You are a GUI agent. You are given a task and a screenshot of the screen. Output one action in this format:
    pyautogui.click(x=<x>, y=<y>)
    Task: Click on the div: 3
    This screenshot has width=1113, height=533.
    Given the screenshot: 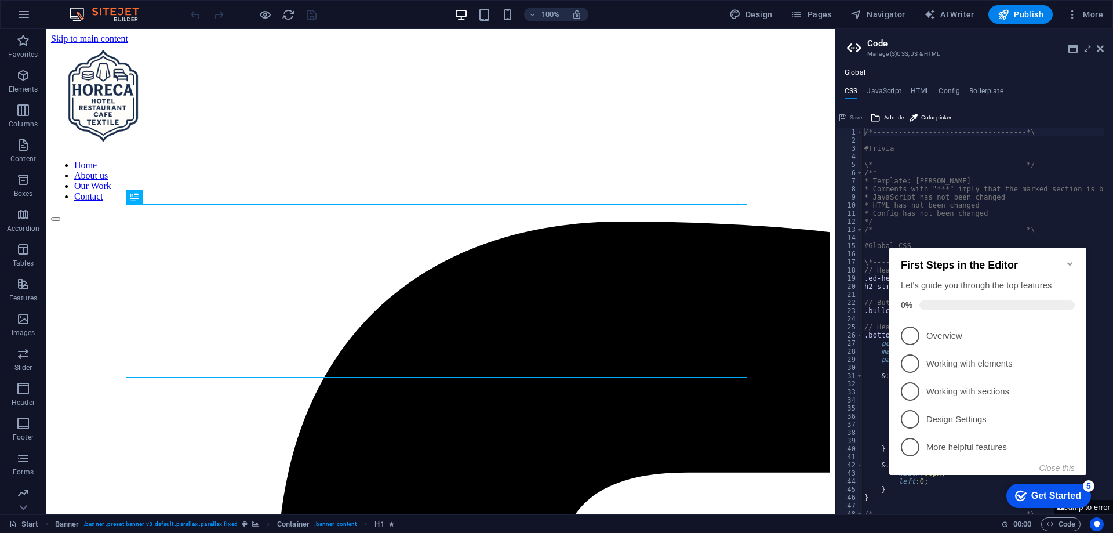 What is the action you would take?
    pyautogui.click(x=849, y=148)
    